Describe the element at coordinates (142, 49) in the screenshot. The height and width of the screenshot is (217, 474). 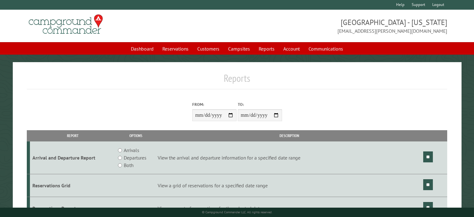
I see `a: Dashboard` at that location.